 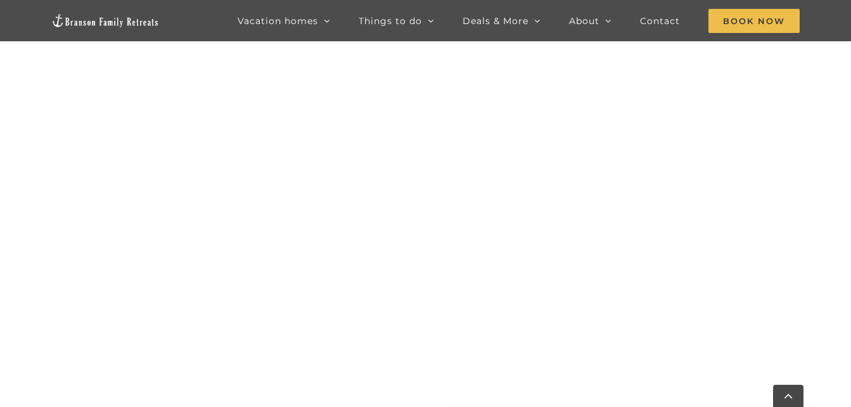 What do you see at coordinates (660, 21) in the screenshot?
I see `span: Contact` at bounding box center [660, 21].